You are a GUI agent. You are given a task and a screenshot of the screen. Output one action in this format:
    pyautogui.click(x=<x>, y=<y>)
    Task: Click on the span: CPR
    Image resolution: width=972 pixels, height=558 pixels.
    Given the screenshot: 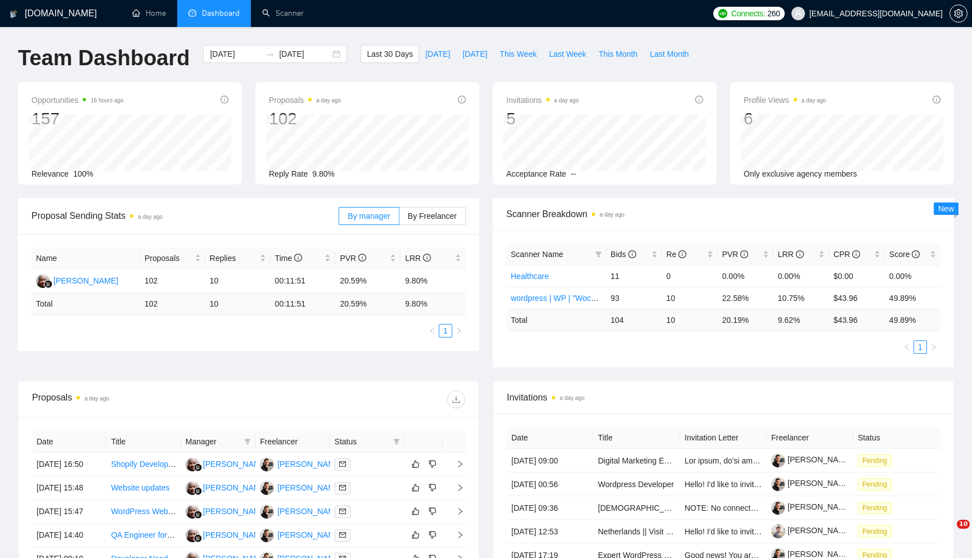 What is the action you would take?
    pyautogui.click(x=847, y=254)
    